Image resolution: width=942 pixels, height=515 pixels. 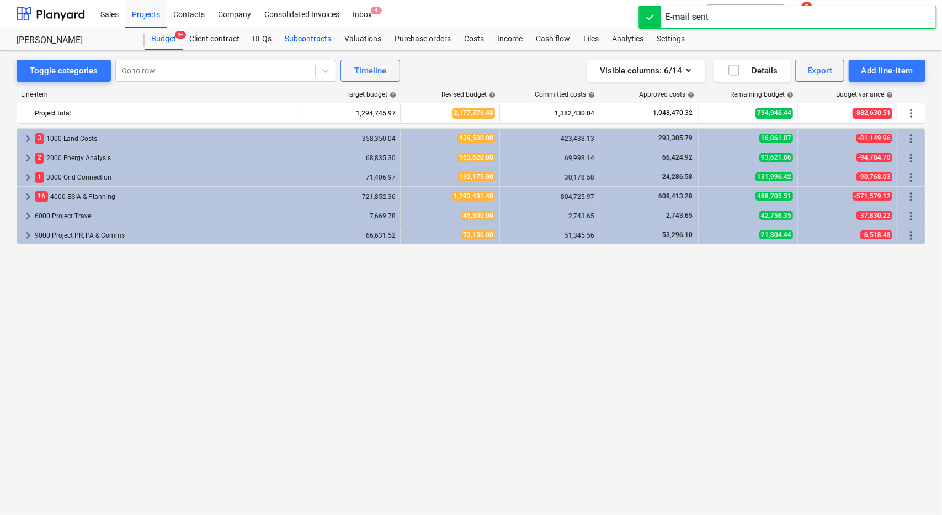 I want to click on a: Cash flow, so click(x=553, y=39).